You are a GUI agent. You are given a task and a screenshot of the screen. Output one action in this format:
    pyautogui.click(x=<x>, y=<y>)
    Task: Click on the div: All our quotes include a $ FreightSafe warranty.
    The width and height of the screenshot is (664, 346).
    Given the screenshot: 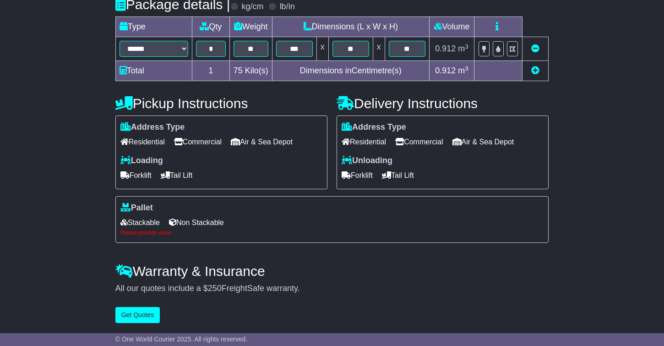 What is the action you would take?
    pyautogui.click(x=332, y=288)
    